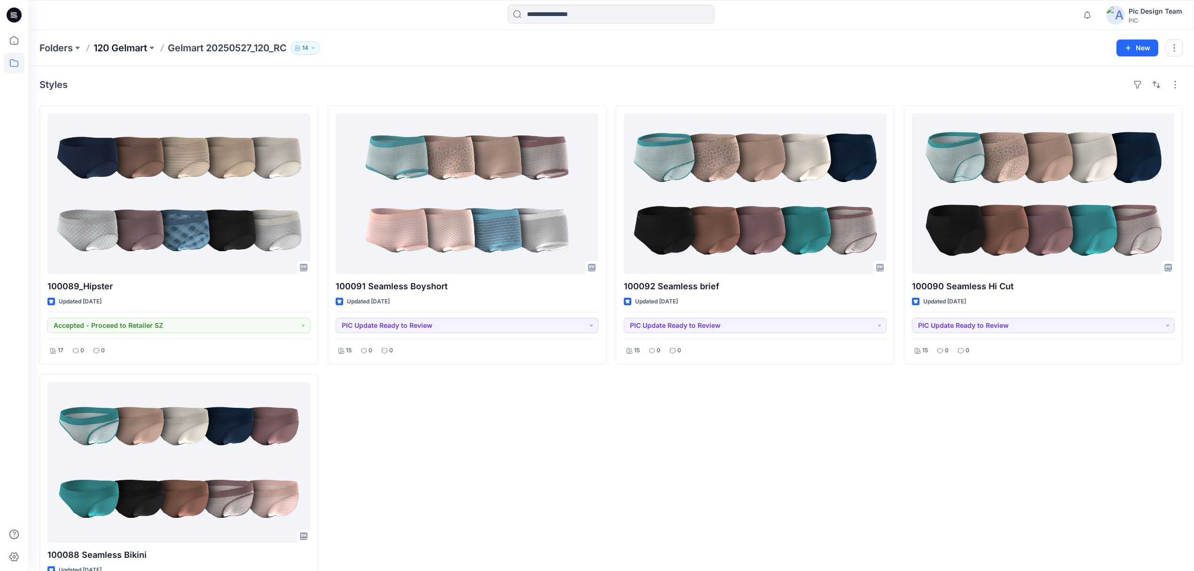 The height and width of the screenshot is (571, 1194). What do you see at coordinates (120, 48) in the screenshot?
I see `p: 120 Gelmart` at bounding box center [120, 48].